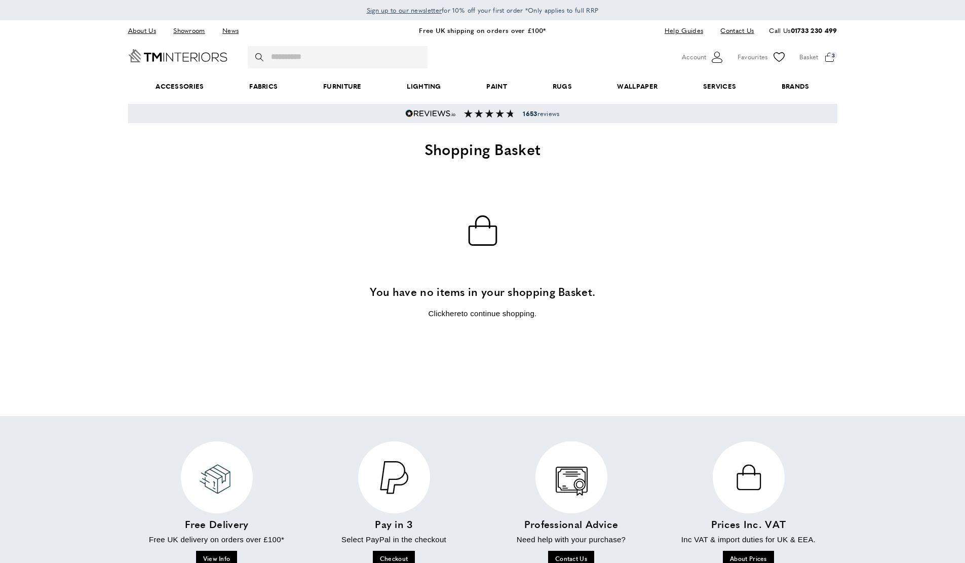  What do you see at coordinates (394, 524) in the screenshot?
I see `h4: Pay in 3` at bounding box center [394, 524].